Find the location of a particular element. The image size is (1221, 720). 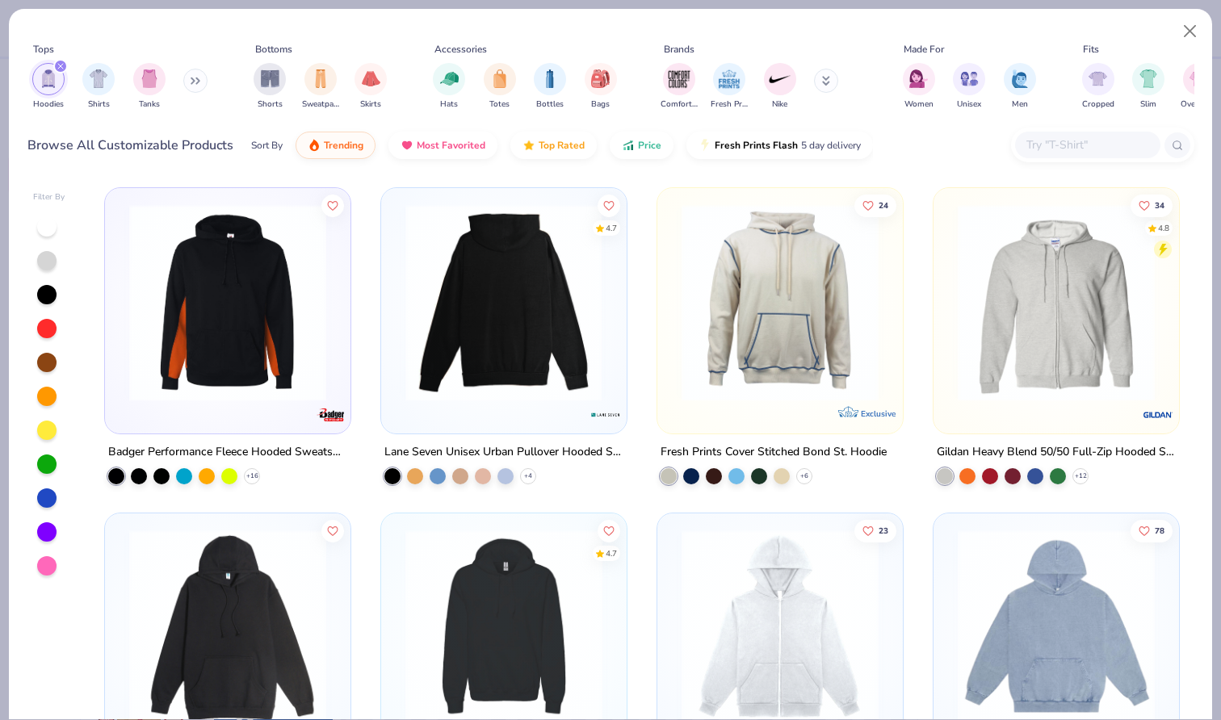

img: Gildan logo is located at coordinates (1157, 415).